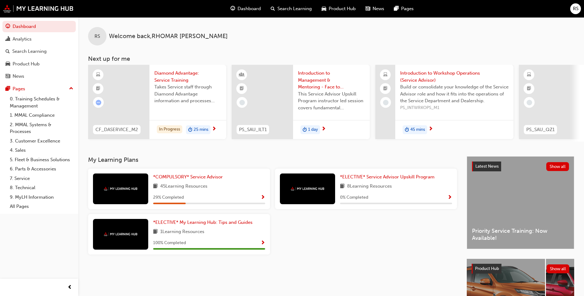 This screenshot has height=296, width=584. I want to click on a: car-iconProduct Hub, so click(339, 9).